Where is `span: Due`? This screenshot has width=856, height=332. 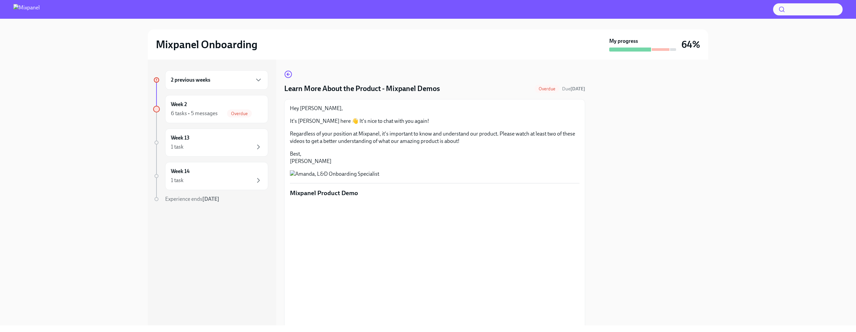
span: Due is located at coordinates (574, 89).